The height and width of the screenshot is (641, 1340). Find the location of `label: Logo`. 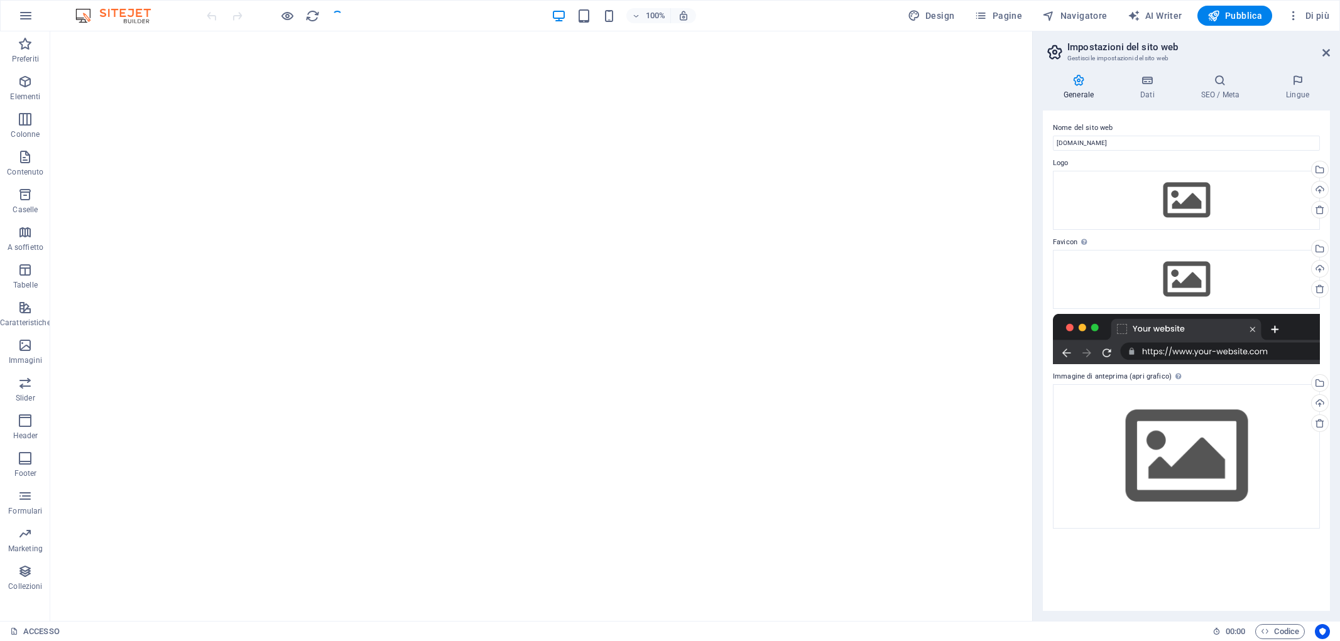

label: Logo is located at coordinates (1186, 163).